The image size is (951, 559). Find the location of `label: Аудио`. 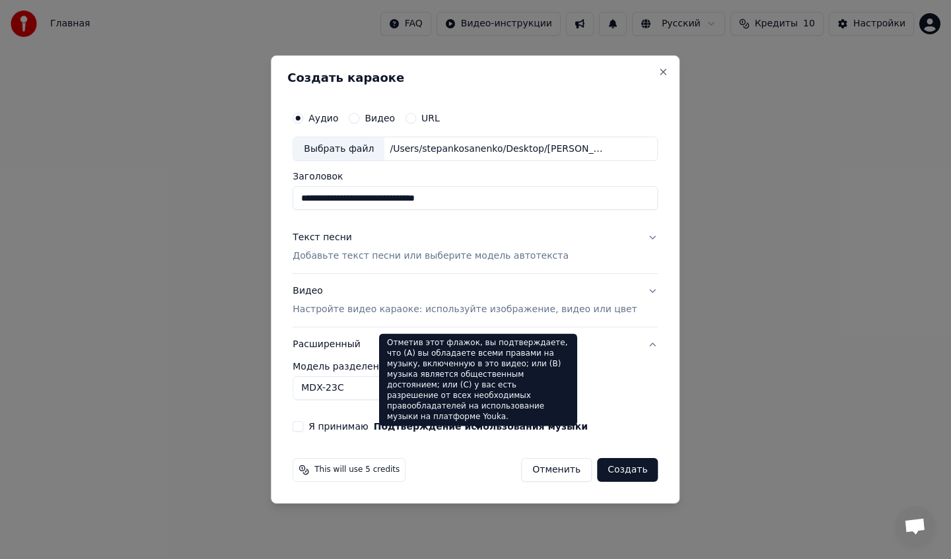

label: Аудио is located at coordinates (323, 118).